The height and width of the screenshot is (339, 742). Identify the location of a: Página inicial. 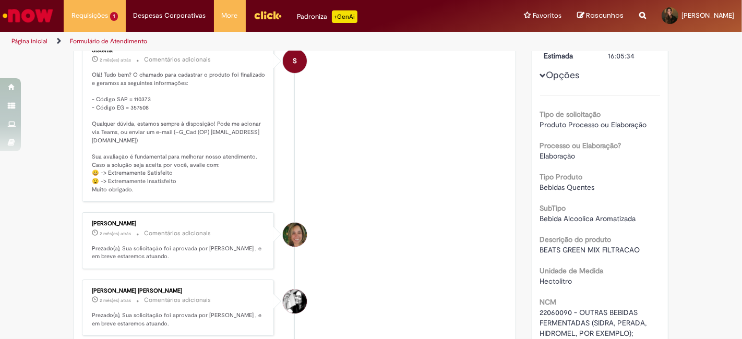
(29, 41).